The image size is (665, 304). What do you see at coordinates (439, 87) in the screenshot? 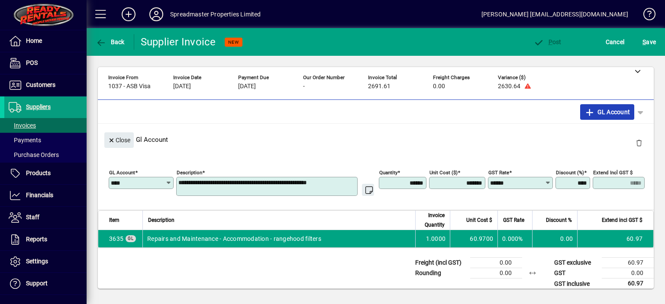
I see `span: 0.00` at bounding box center [439, 87].